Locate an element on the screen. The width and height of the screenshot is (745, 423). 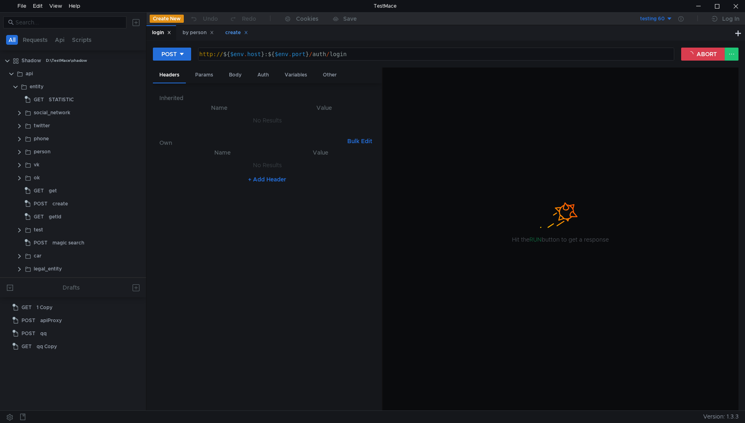
div: Undo is located at coordinates (210, 19).